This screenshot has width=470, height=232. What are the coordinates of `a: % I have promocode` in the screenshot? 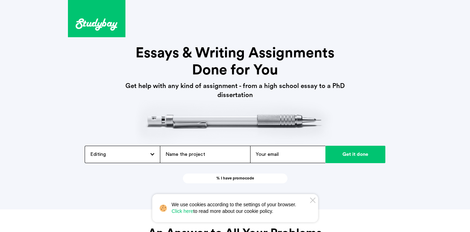 It's located at (235, 179).